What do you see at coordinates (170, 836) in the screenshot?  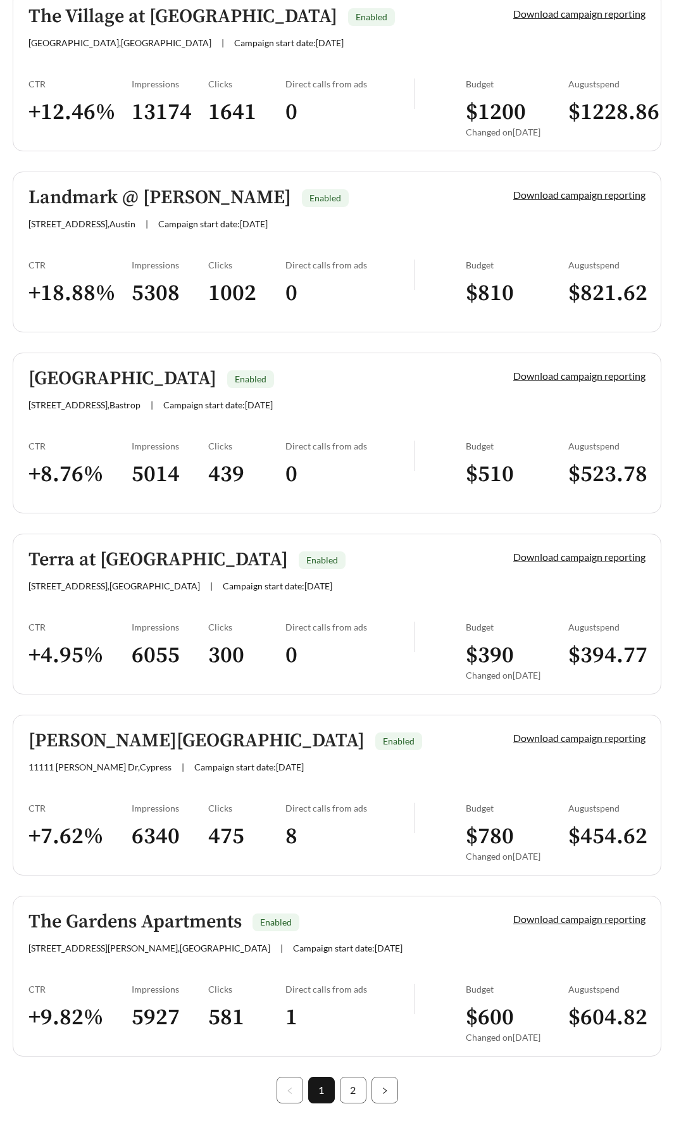 I see `h3: 6340` at bounding box center [170, 836].